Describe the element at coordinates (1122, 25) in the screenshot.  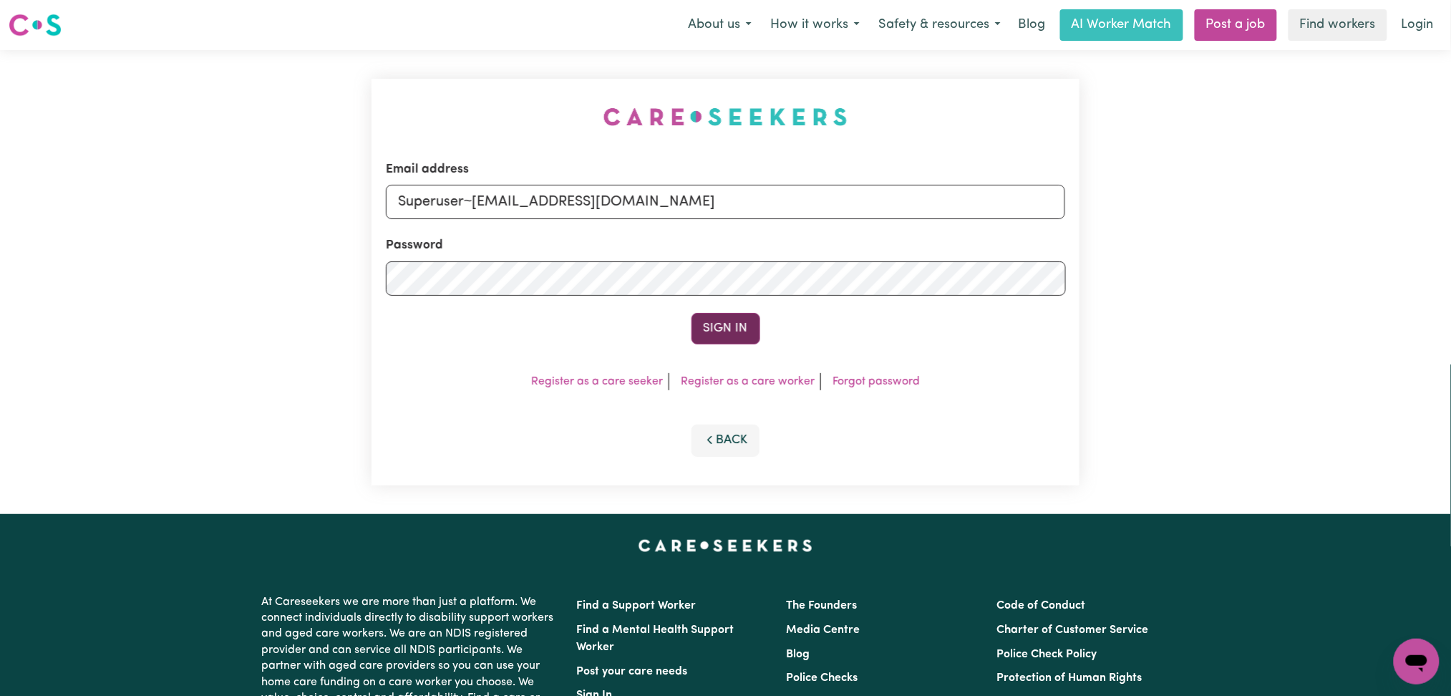
I see `a: AI Worker Match` at that location.